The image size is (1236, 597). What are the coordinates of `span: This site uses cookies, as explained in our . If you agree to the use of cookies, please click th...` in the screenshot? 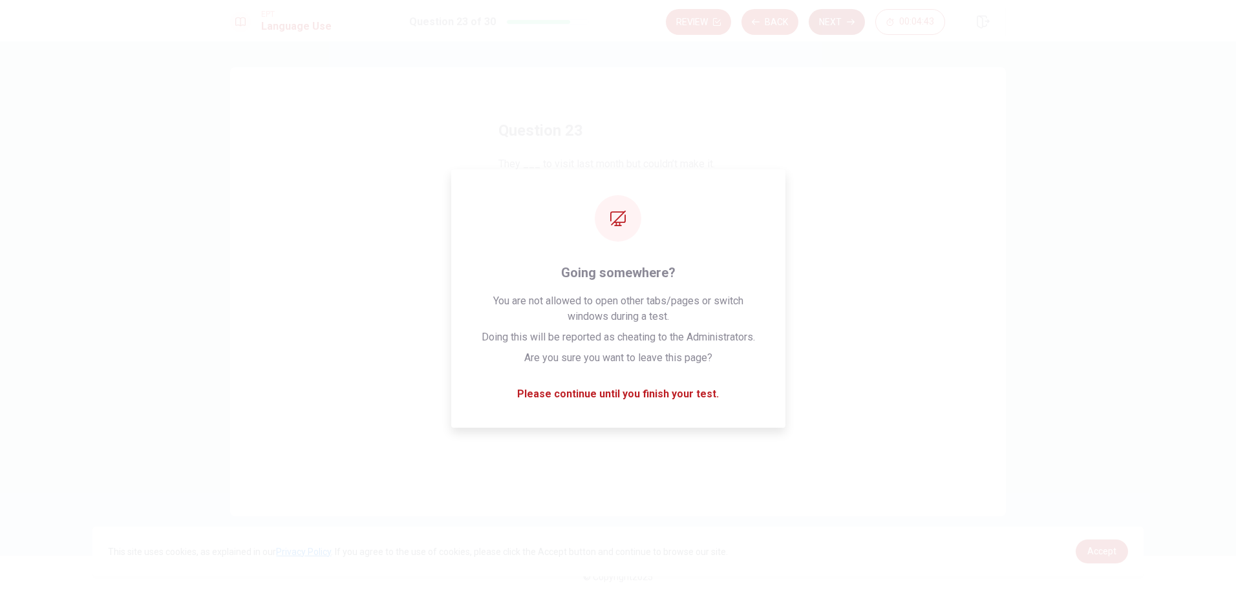 It's located at (417, 552).